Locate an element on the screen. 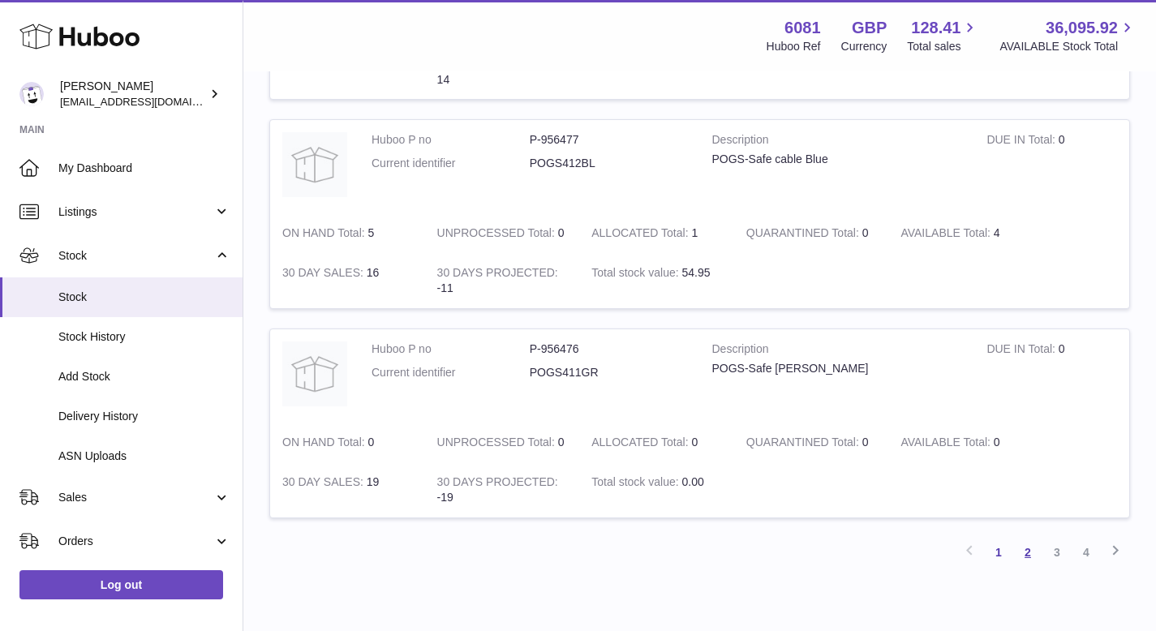 The image size is (1156, 631). td: -11 is located at coordinates (502, 281).